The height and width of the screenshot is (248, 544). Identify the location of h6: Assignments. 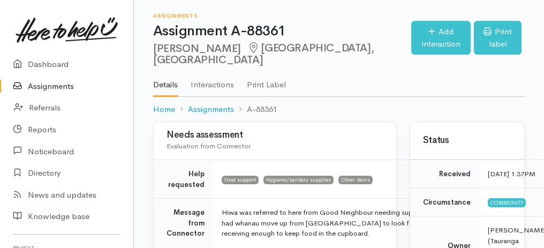
(282, 16).